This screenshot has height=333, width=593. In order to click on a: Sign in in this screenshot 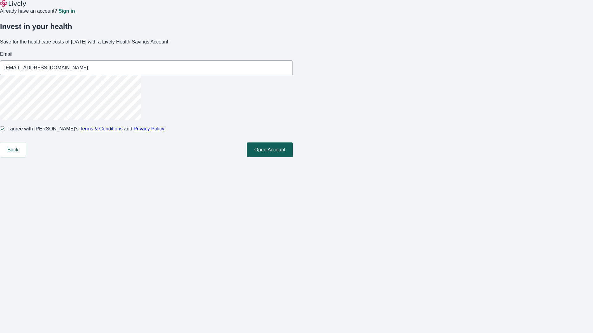, I will do `click(66, 11)`.